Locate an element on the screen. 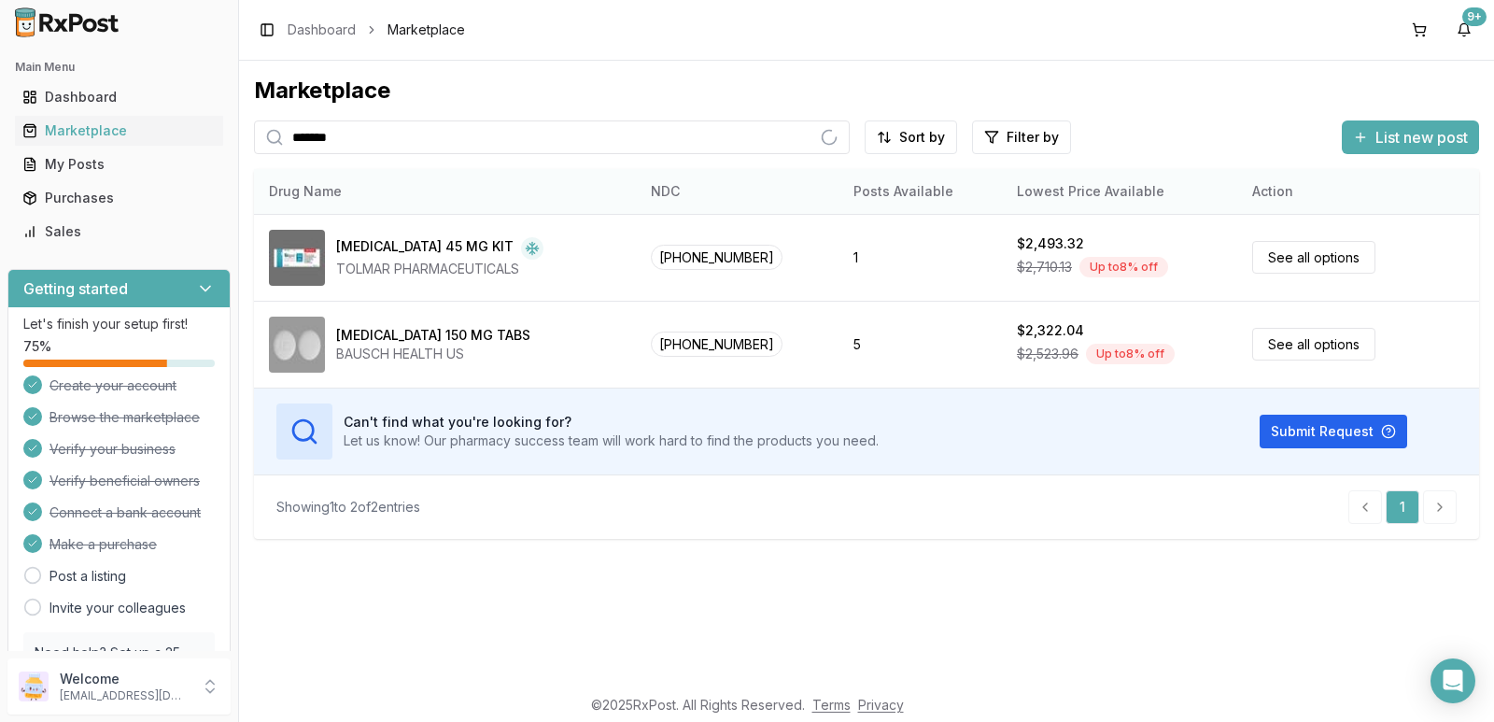 The width and height of the screenshot is (1494, 722). span: Filter by is located at coordinates (1033, 137).